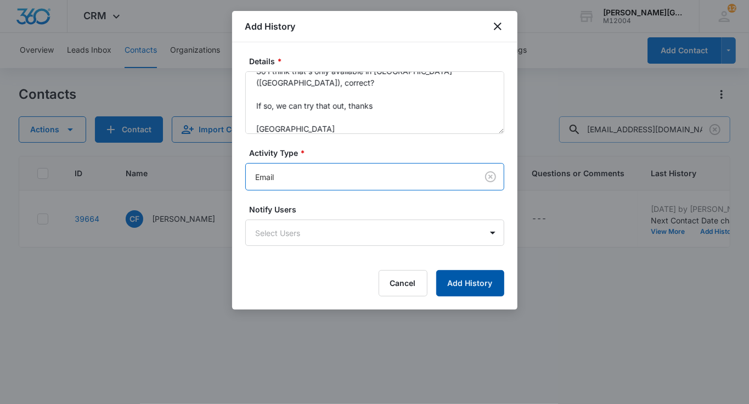  What do you see at coordinates (271, 26) in the screenshot?
I see `h1: Add History` at bounding box center [271, 26].